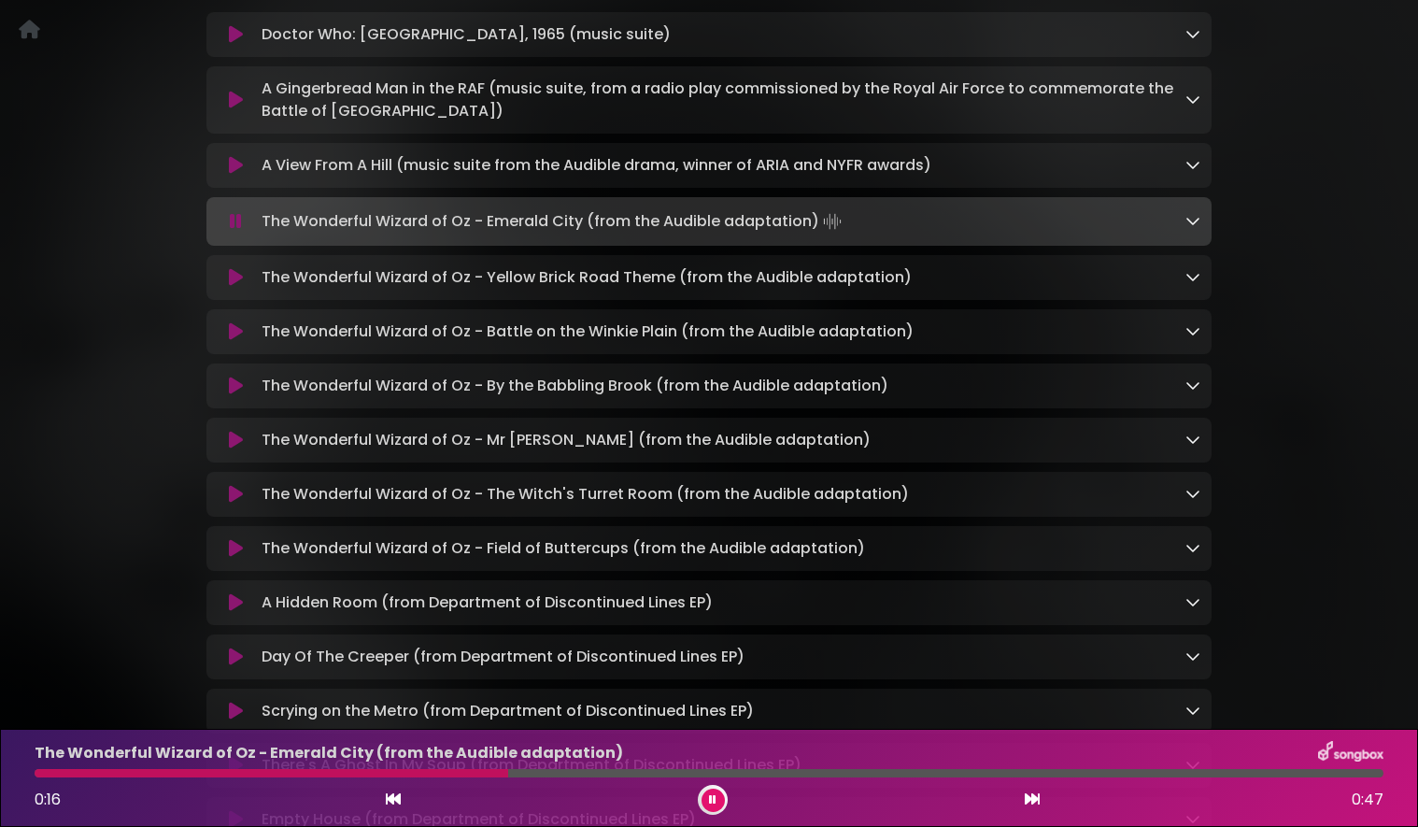 This screenshot has height=827, width=1418. Describe the element at coordinates (487, 603) in the screenshot. I see `p: A Hidden Room (from Department of Discontinued Lines EP)` at that location.